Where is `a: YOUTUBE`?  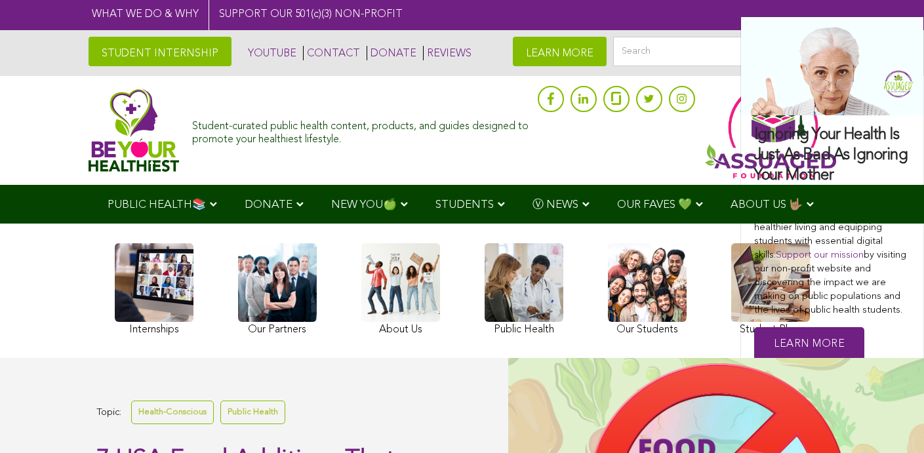 a: YOUTUBE is located at coordinates (270, 53).